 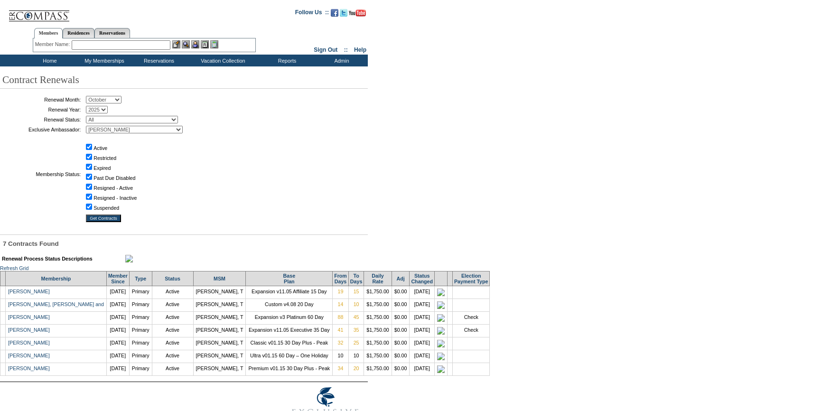 I want to click on a: StatusChanged, so click(x=422, y=279).